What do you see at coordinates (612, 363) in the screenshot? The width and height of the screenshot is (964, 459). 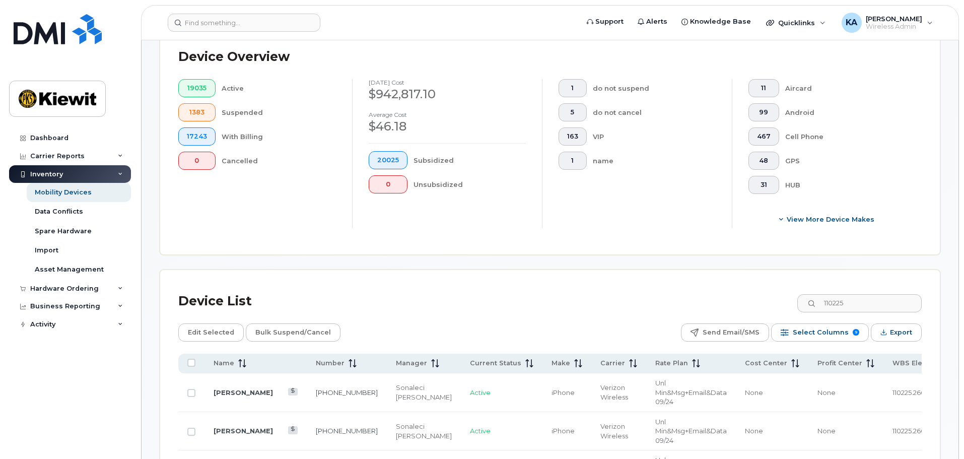 I see `span: Carrier` at bounding box center [612, 363].